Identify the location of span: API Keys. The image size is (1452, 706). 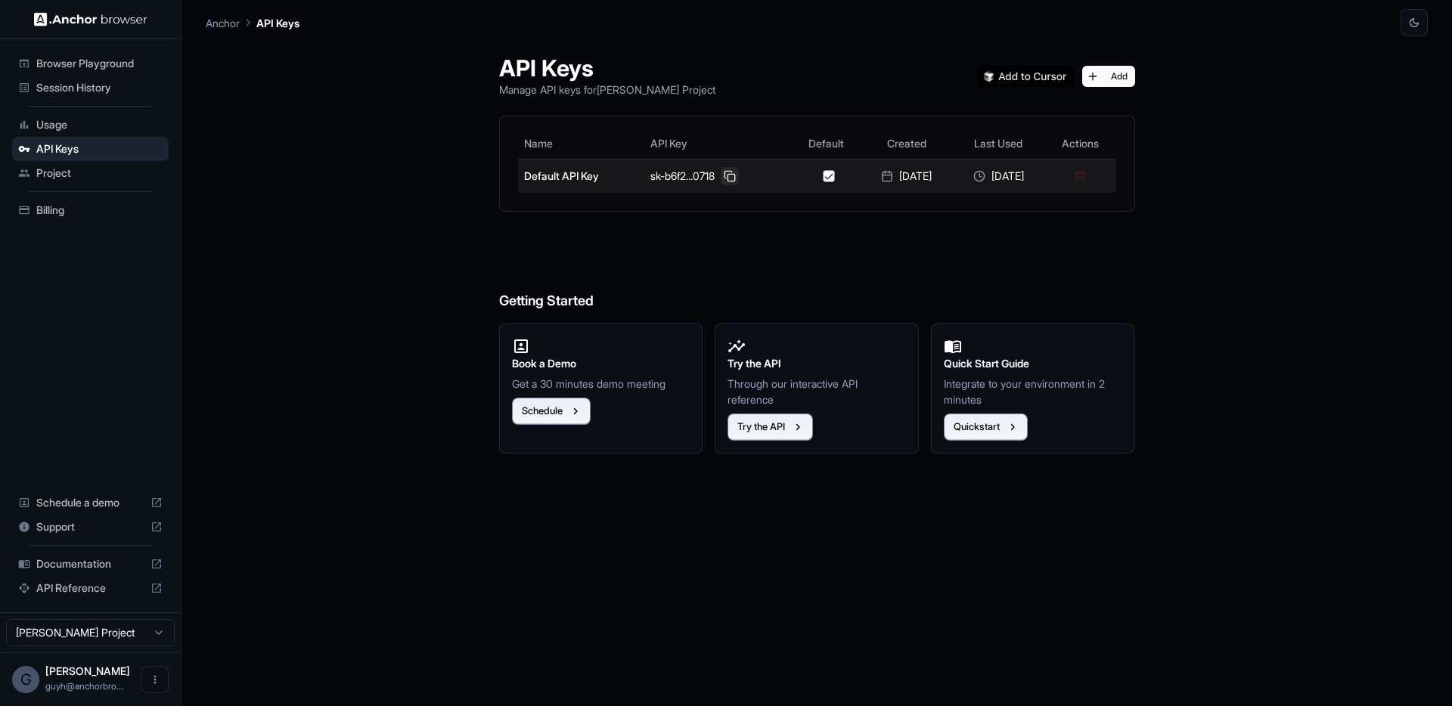
(99, 149).